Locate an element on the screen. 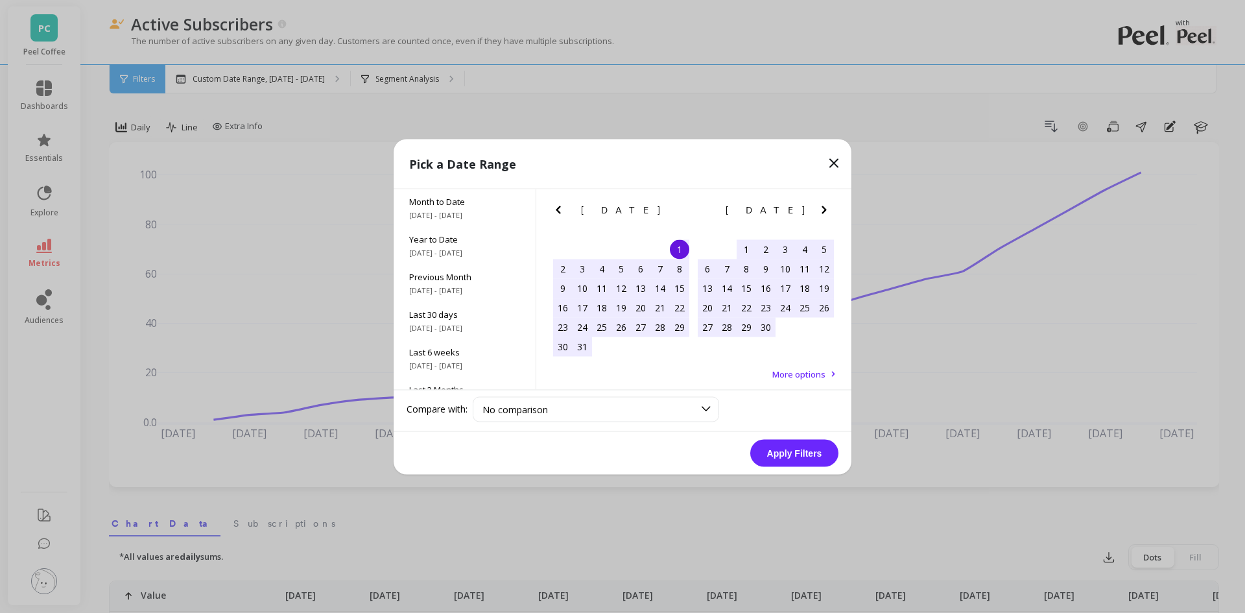 Image resolution: width=1245 pixels, height=613 pixels. div: Choose Tuesday, April 1st, 2025 is located at coordinates (746, 249).